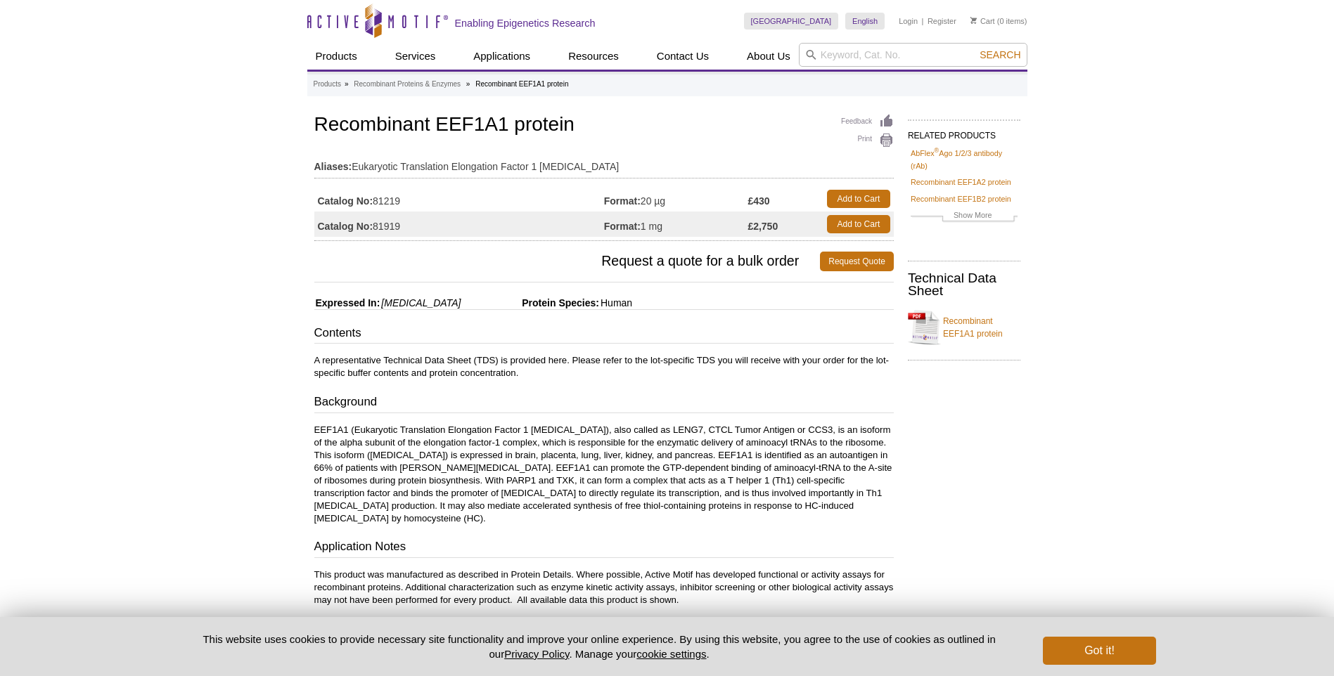 The height and width of the screenshot is (676, 1334). What do you see at coordinates (671, 654) in the screenshot?
I see `button: cookie settings` at bounding box center [671, 654].